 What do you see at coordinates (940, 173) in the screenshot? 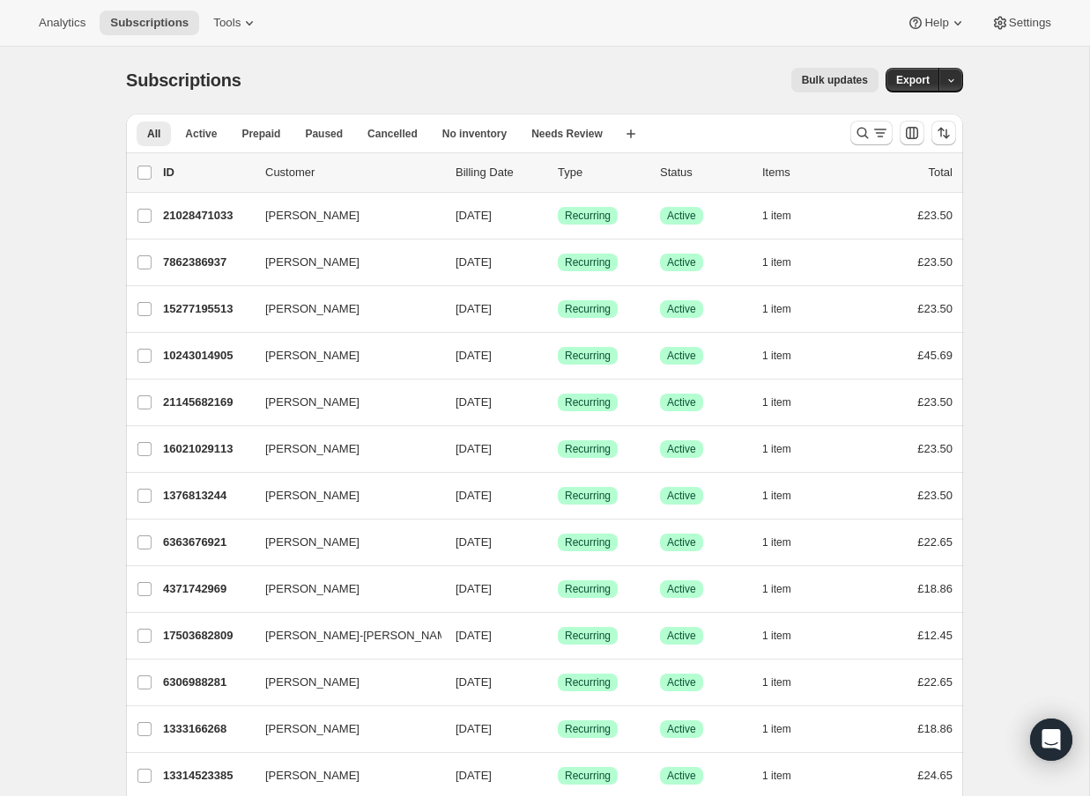
I see `p: Total` at bounding box center [940, 173].